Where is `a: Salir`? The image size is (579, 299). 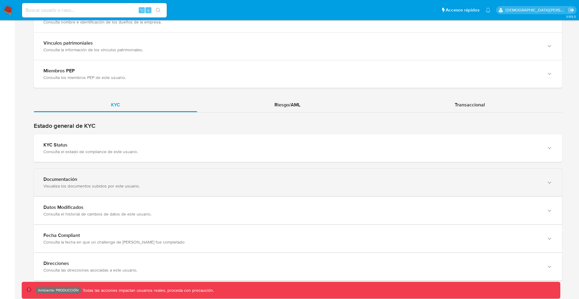 a: Salir is located at coordinates (571, 10).